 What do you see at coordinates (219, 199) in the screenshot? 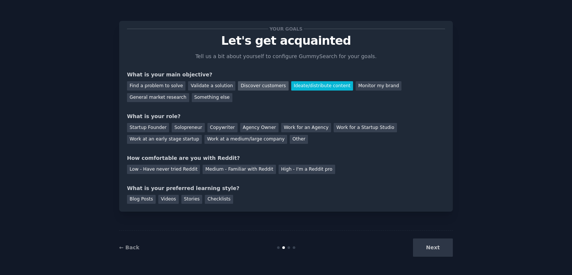
I see `div: Checklists` at bounding box center [219, 199].